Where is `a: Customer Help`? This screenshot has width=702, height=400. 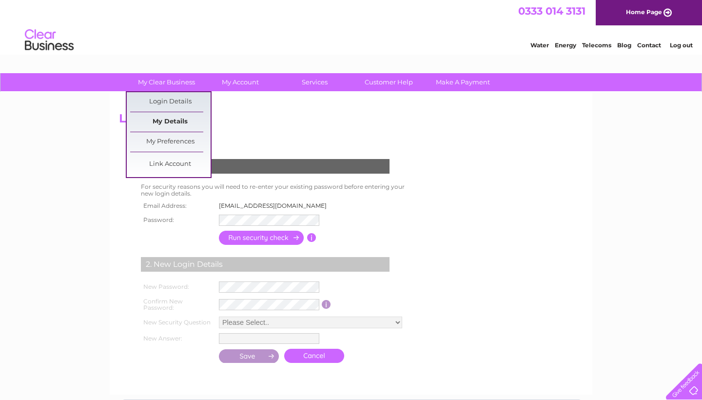 a: Customer Help is located at coordinates (389, 82).